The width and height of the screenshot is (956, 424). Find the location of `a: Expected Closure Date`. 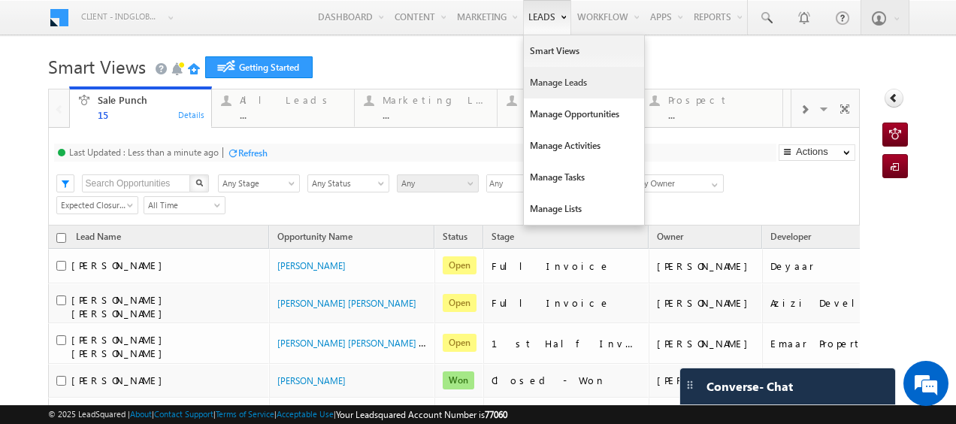

a: Expected Closure Date is located at coordinates (97, 205).